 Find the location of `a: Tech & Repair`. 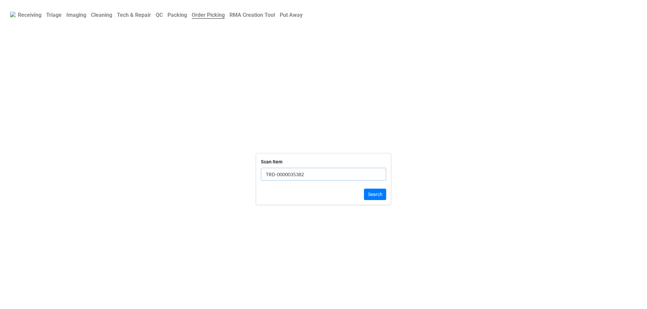

a: Tech & Repair is located at coordinates (134, 15).